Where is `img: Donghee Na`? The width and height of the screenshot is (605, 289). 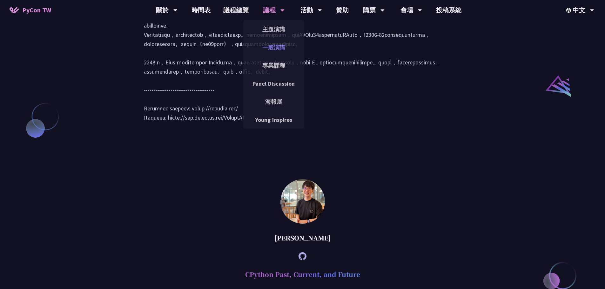
img: Donghee Na is located at coordinates (303, 202).